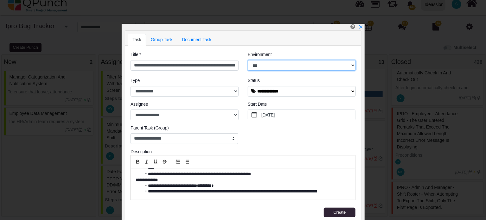 The height and width of the screenshot is (220, 486). Describe the element at coordinates (339, 212) in the screenshot. I see `span: Create` at that location.